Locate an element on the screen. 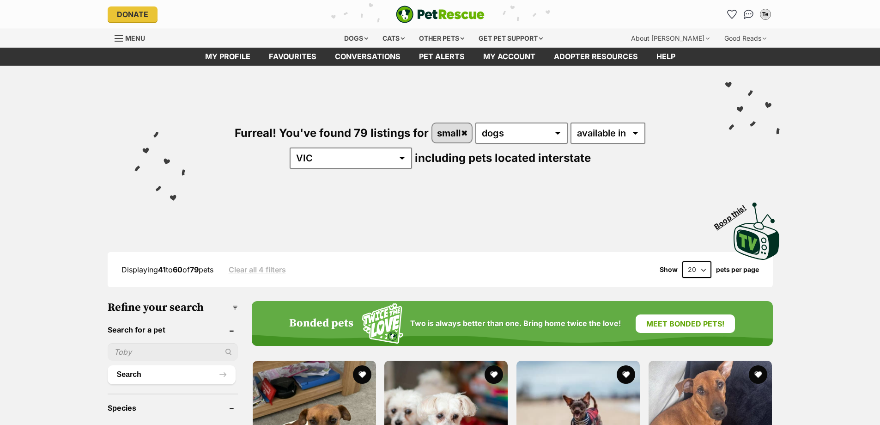  img: Squiggle is located at coordinates (383, 323).